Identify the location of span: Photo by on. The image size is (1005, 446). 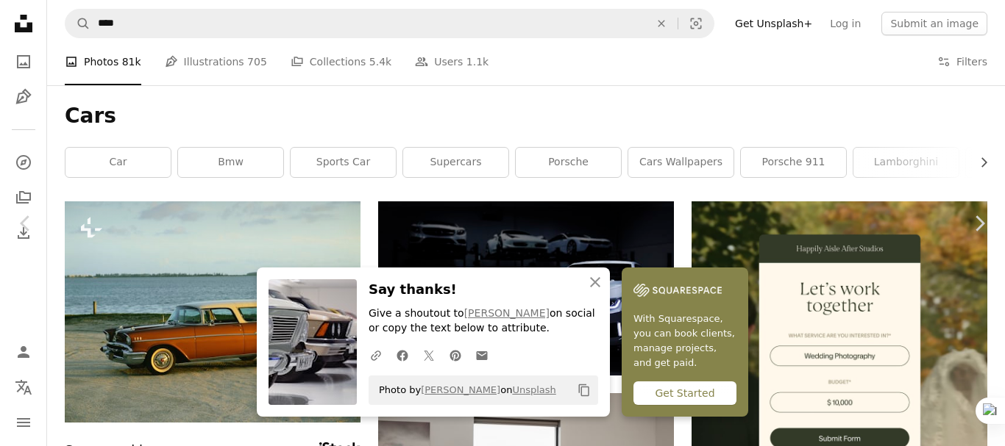
(463, 391).